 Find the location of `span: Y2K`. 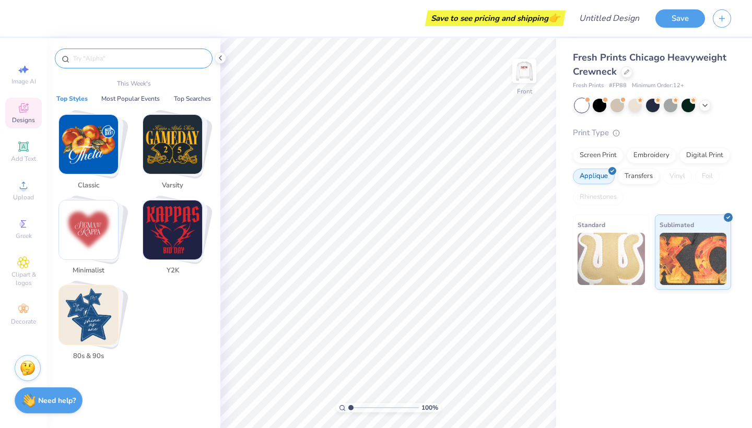

span: Y2K is located at coordinates (172, 271).